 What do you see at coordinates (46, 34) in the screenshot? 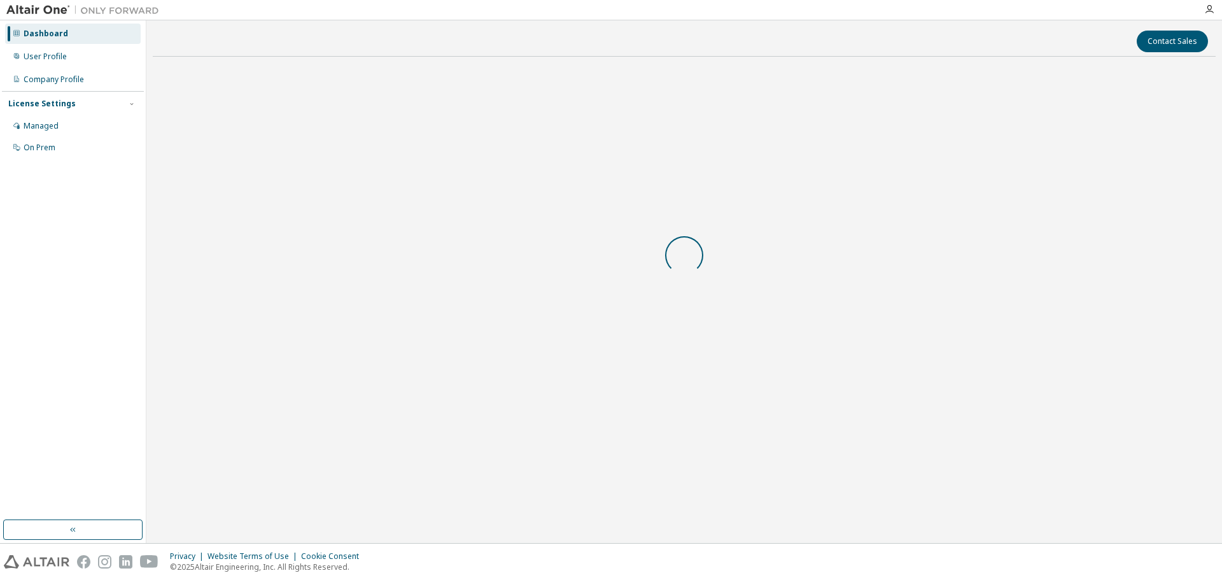
I see `div: Dashboard` at bounding box center [46, 34].